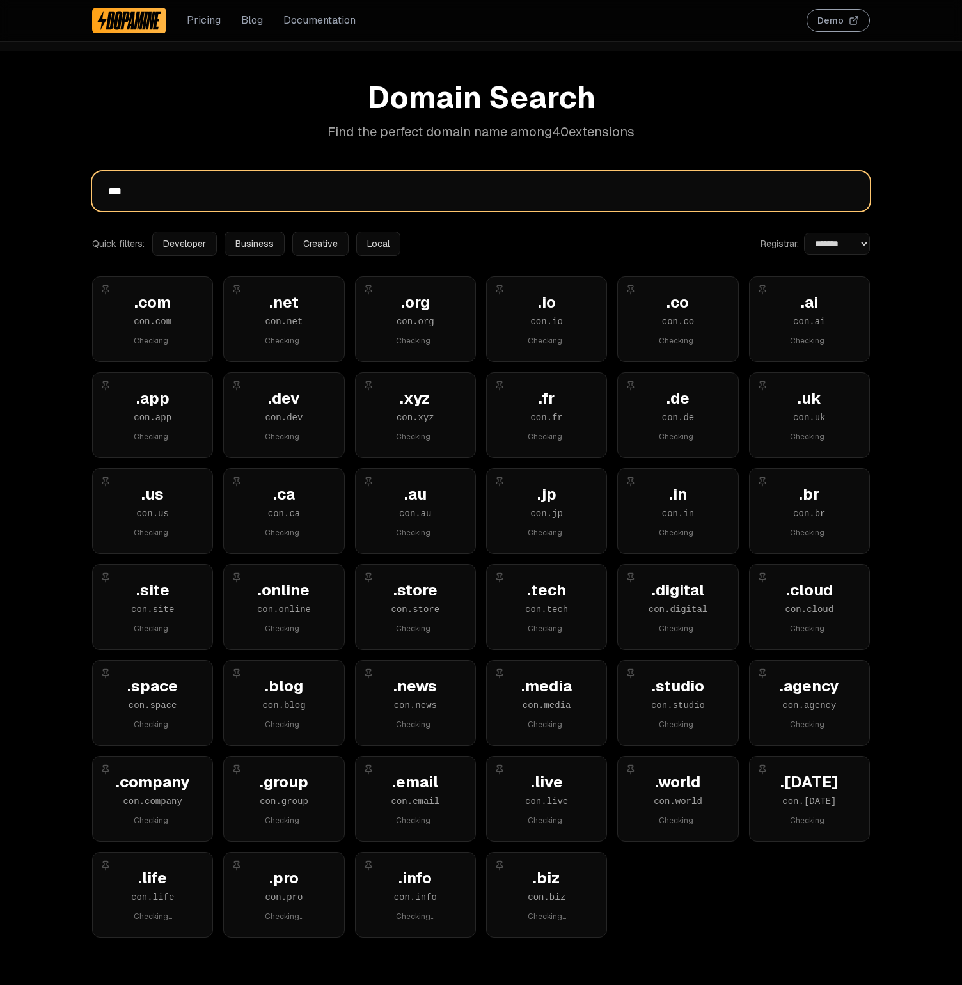 This screenshot has height=985, width=962. What do you see at coordinates (677, 686) in the screenshot?
I see `div: . studio` at bounding box center [677, 686].